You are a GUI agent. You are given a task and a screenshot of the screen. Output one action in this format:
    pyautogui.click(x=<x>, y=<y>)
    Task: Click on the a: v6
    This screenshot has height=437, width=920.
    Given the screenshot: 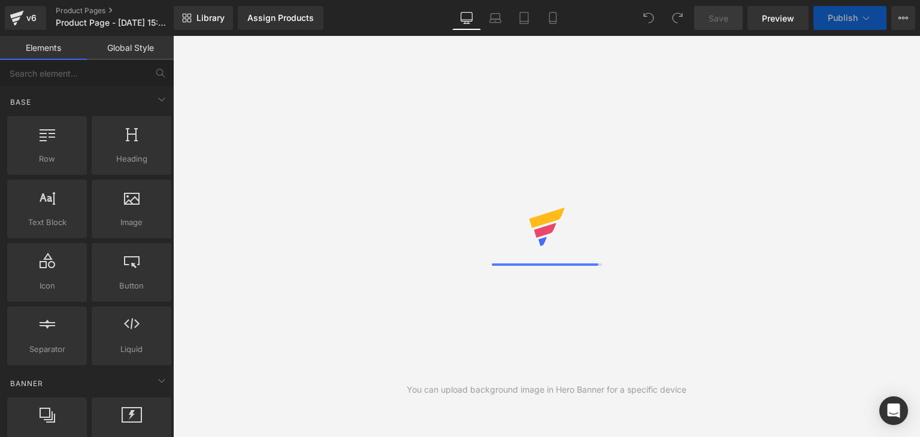 What is the action you would take?
    pyautogui.click(x=25, y=18)
    